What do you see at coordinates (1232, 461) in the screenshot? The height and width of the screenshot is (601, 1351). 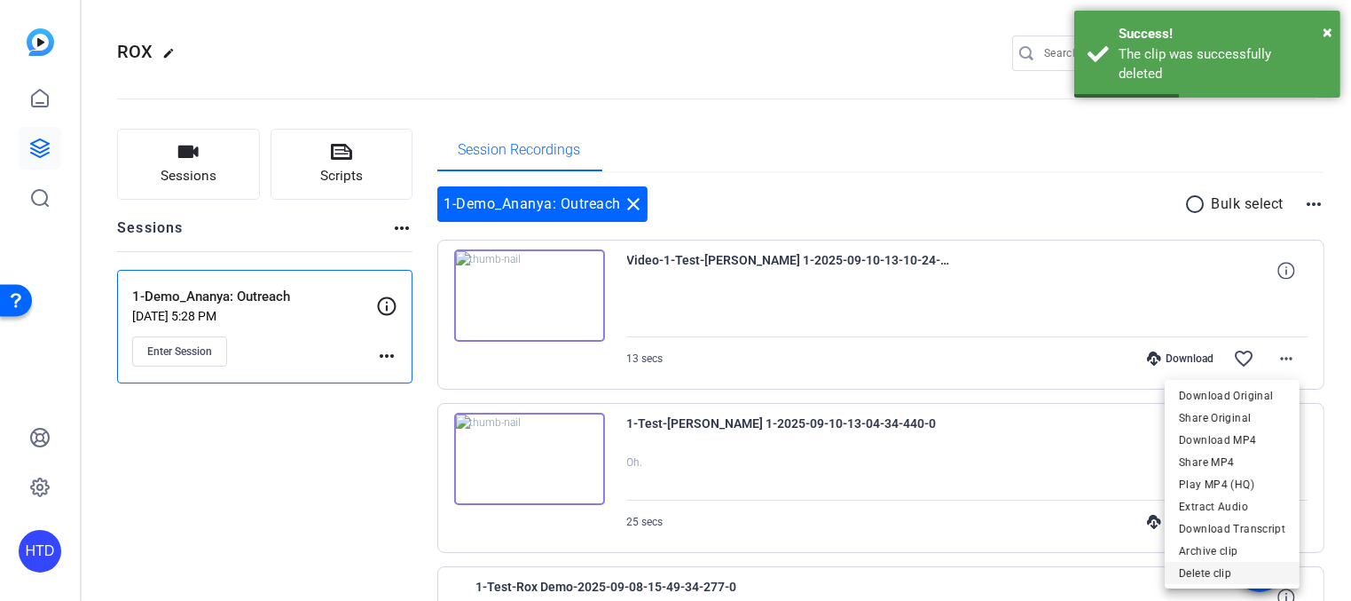 I see `span: Share MP4` at bounding box center [1232, 461].